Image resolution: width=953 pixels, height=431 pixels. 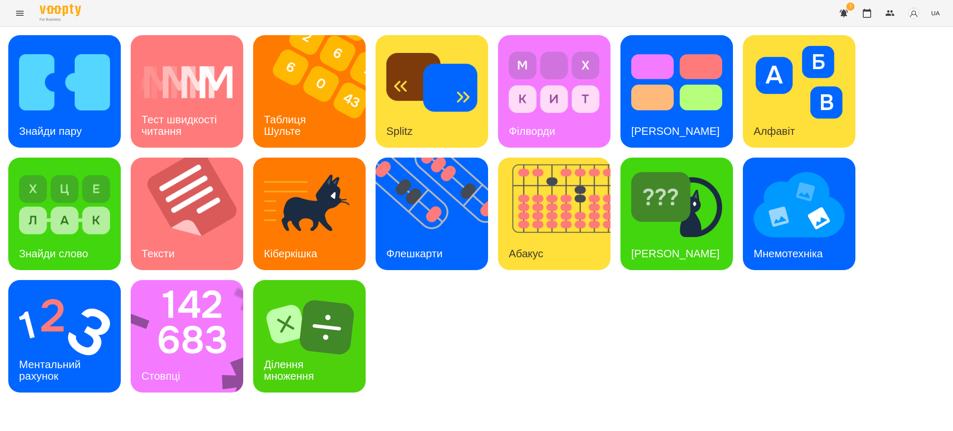 I want to click on span: For Business, so click(x=60, y=19).